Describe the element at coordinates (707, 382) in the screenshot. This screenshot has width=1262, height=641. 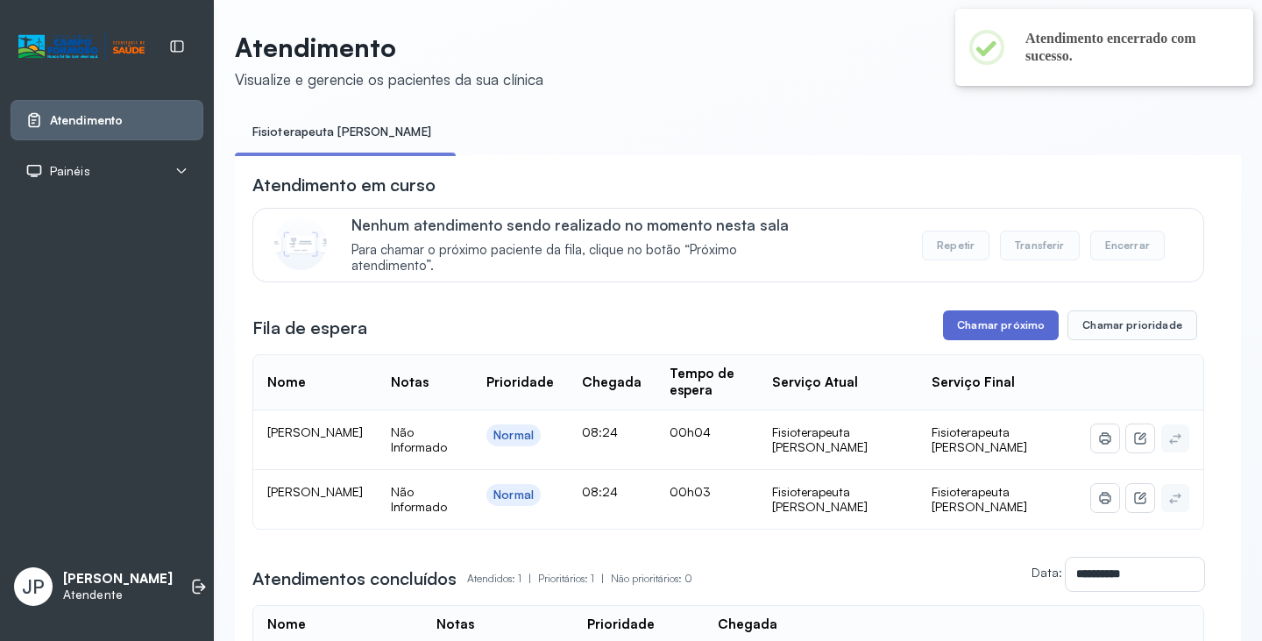
I see `div: Tempo de espera` at that location.